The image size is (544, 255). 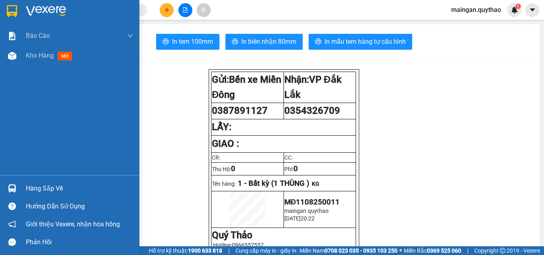 What do you see at coordinates (246, 87) in the screenshot?
I see `span: Bến xe Miền Đông` at bounding box center [246, 87].